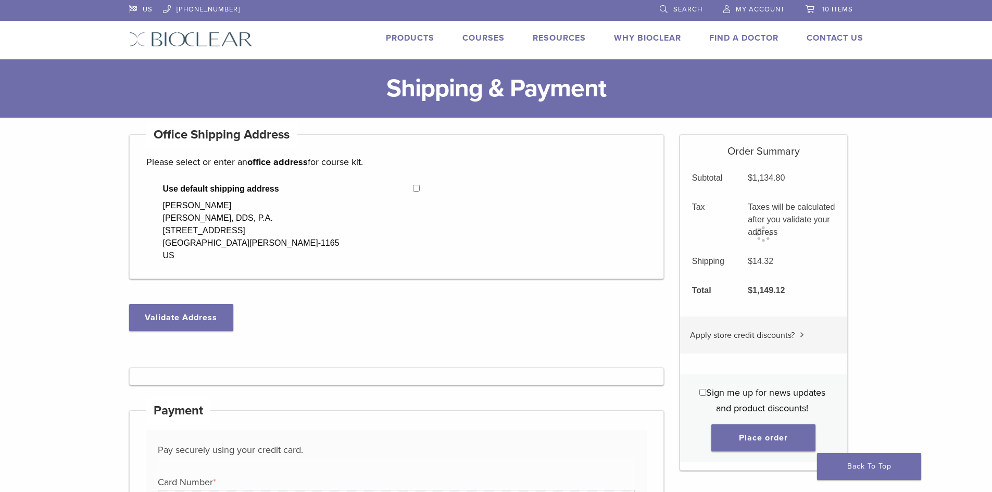  Describe the element at coordinates (764, 438) in the screenshot. I see `button: Place order` at that location.